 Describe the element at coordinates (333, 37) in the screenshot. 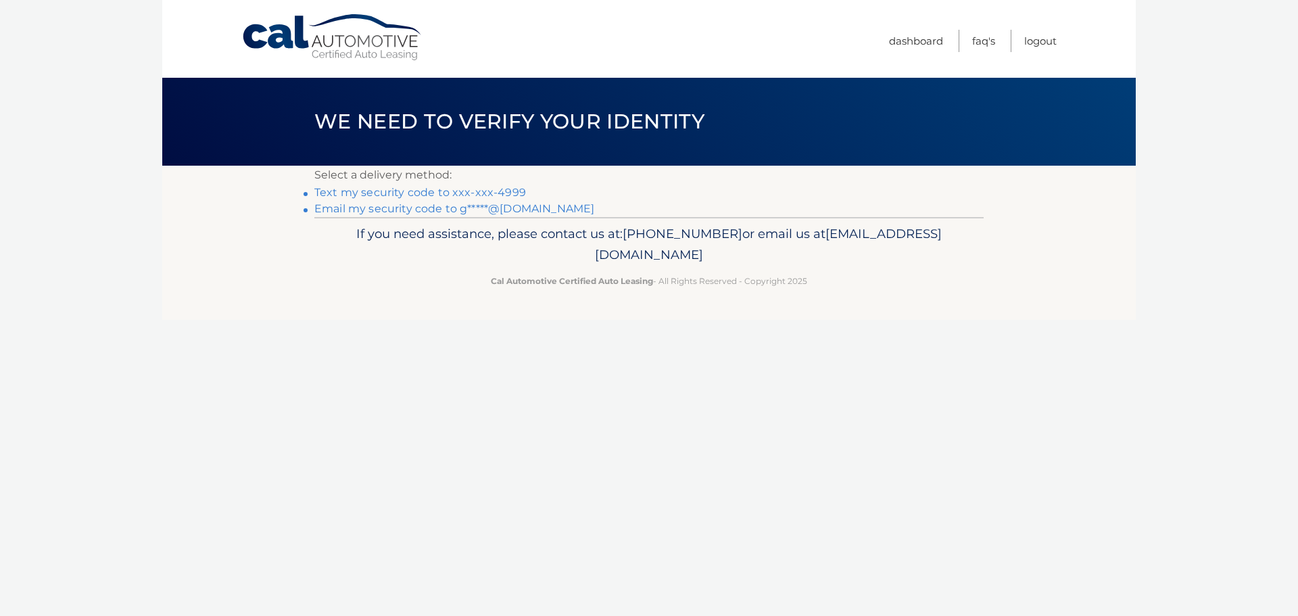

I see `a: Cal Automotive` at that location.